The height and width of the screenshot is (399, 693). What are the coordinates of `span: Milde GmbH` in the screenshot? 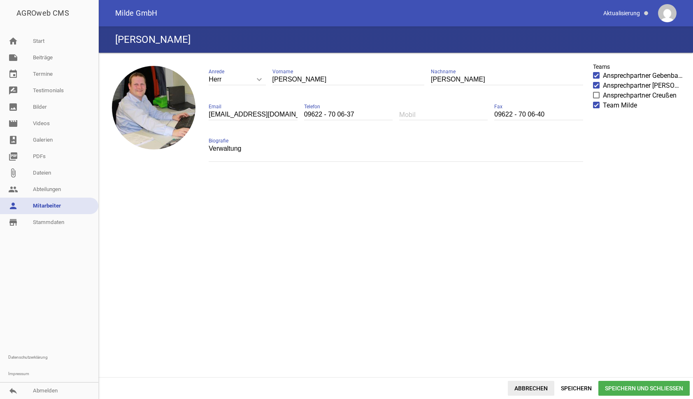 It's located at (136, 13).